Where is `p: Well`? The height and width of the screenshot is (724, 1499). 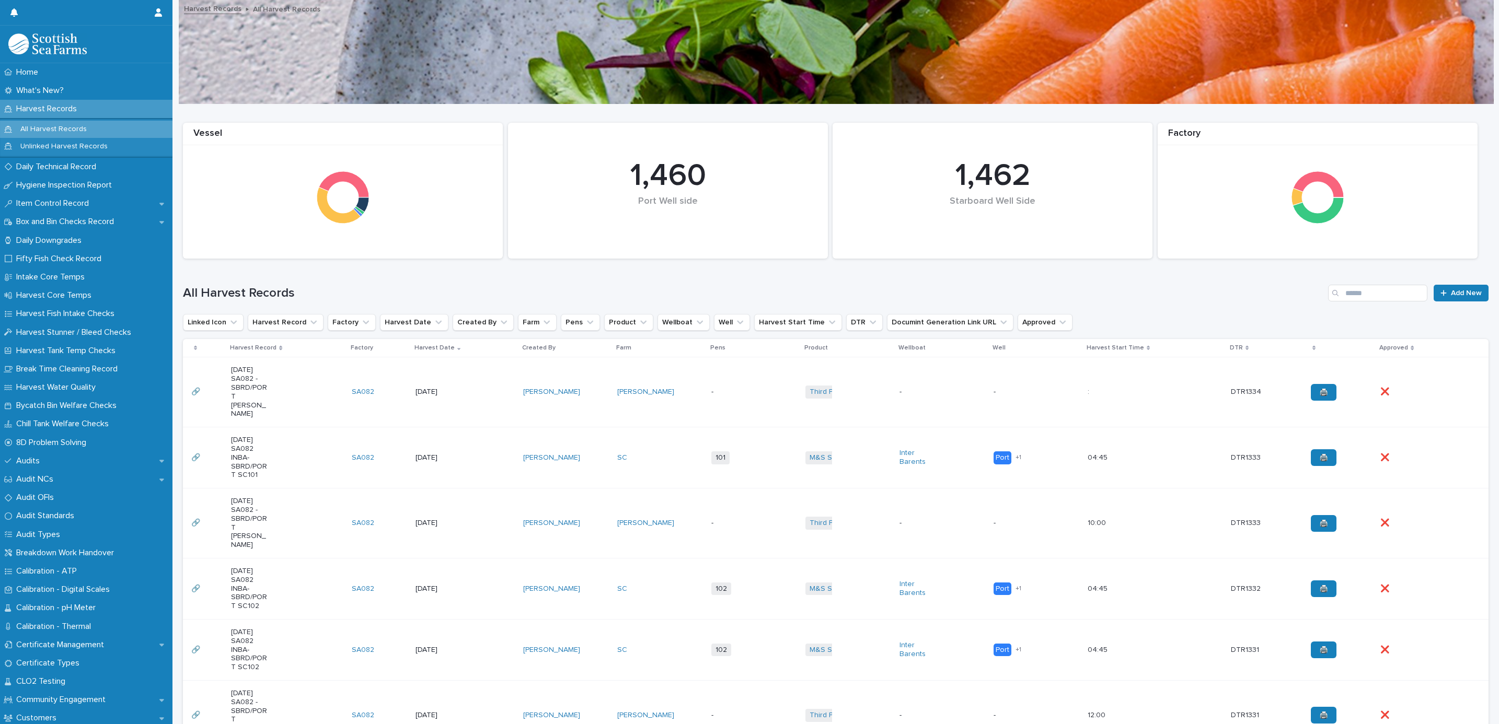 p: Well is located at coordinates (999, 348).